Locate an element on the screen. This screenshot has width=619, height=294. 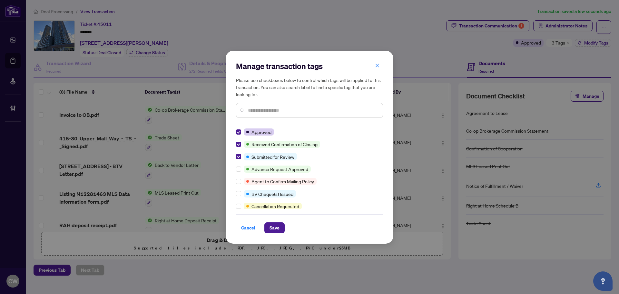
span: Cancel is located at coordinates (248, 228).